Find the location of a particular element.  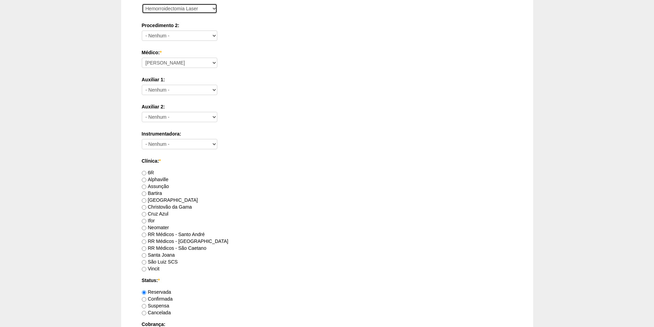

label: Bartira is located at coordinates (152, 193).